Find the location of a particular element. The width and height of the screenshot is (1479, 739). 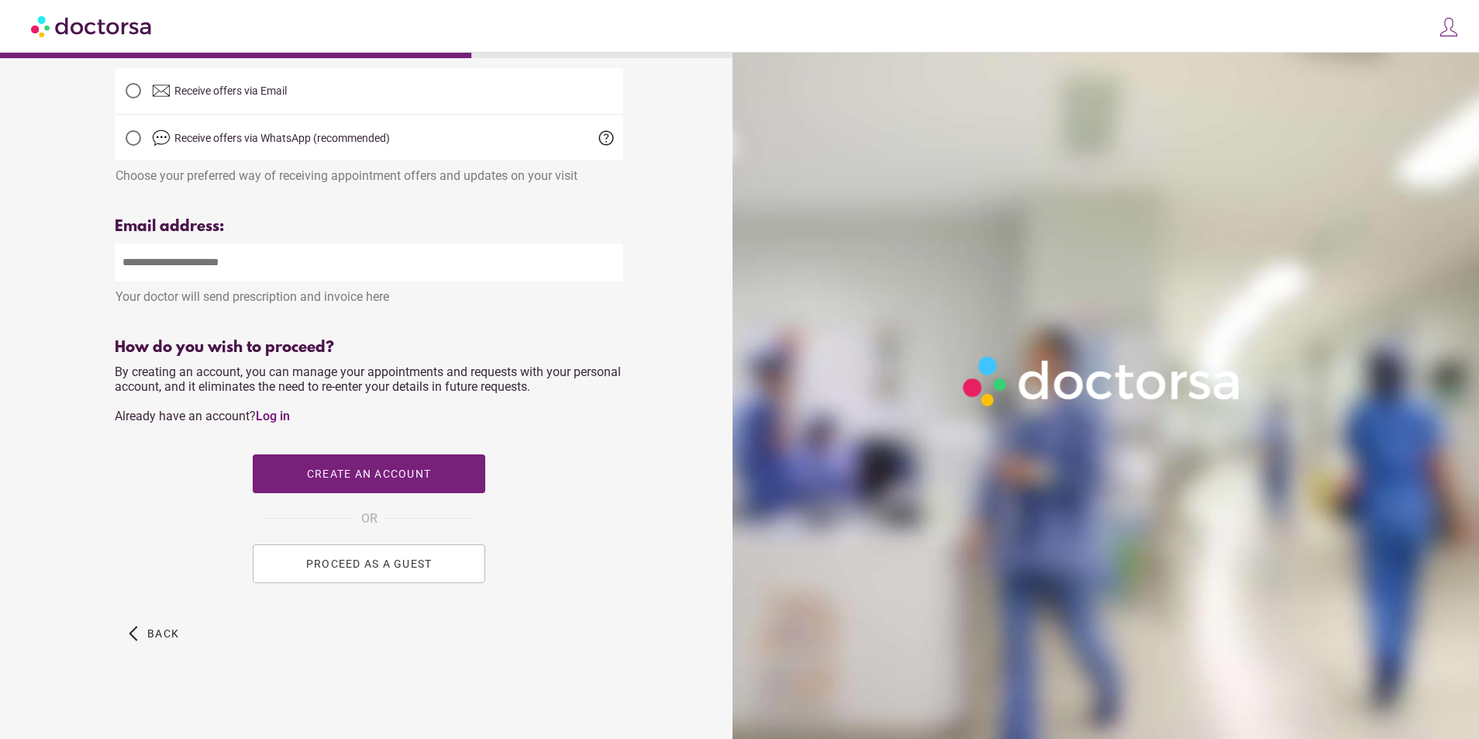

span: Back is located at coordinates (163, 633).